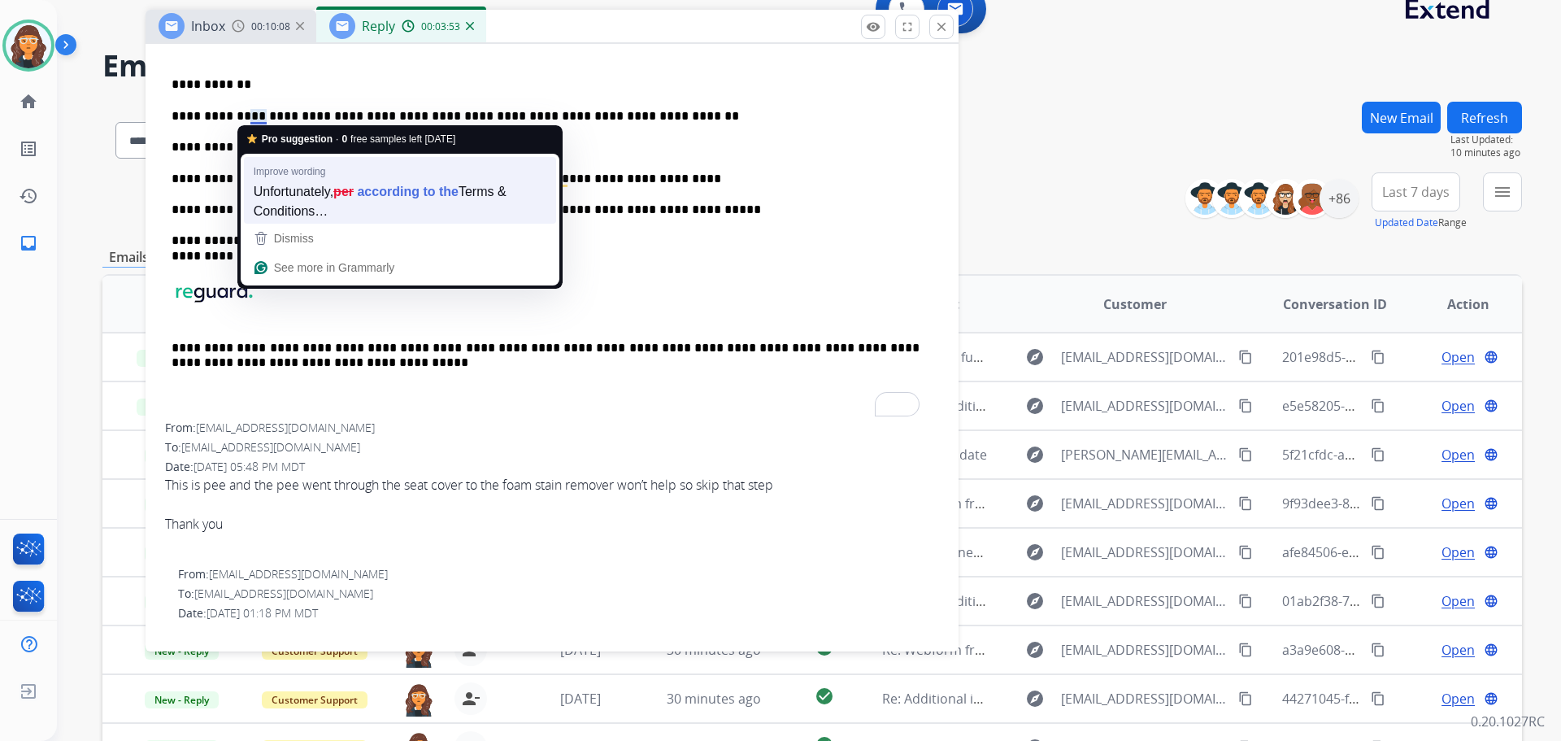 Image resolution: width=1561 pixels, height=741 pixels. Describe the element at coordinates (963, 699) in the screenshot. I see `span: Re: Additional information` at that location.